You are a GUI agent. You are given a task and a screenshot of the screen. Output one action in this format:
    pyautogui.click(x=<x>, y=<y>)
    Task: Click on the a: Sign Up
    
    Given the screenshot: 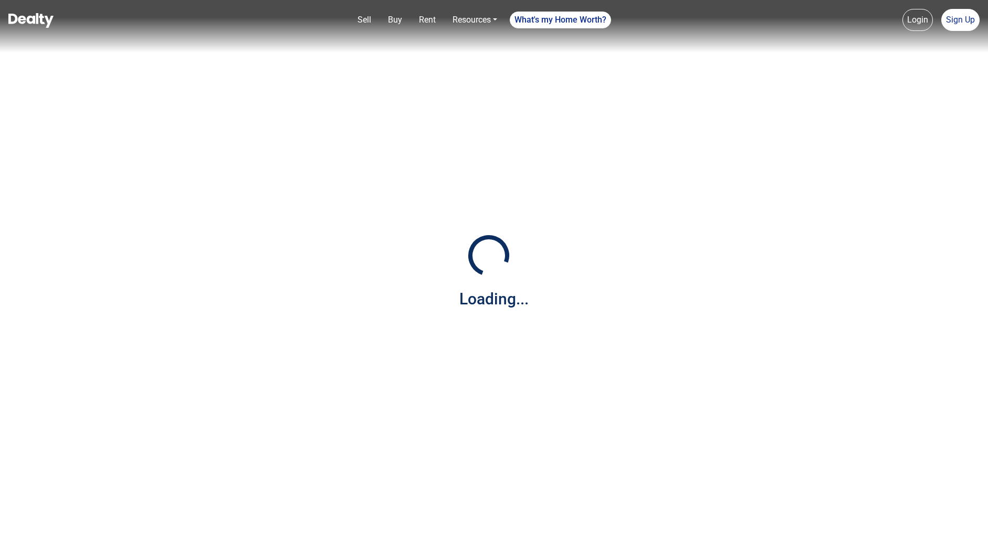 What is the action you would take?
    pyautogui.click(x=961, y=20)
    